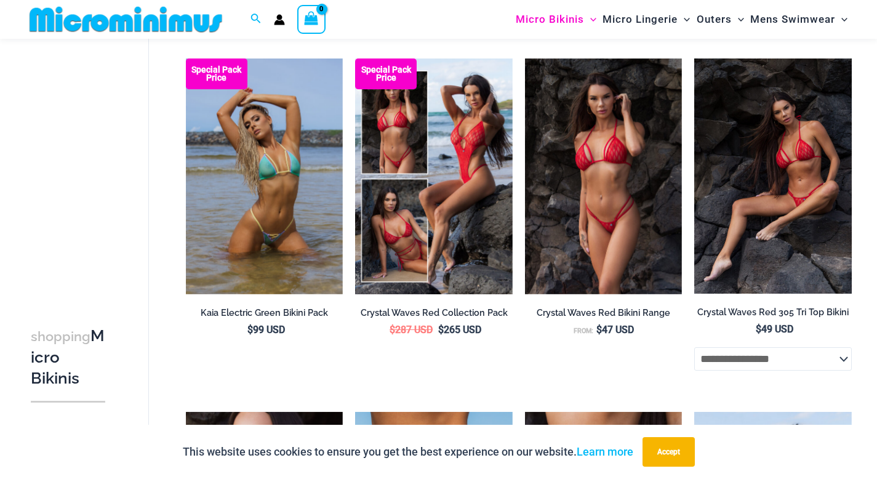 The width and height of the screenshot is (877, 479). Describe the element at coordinates (773, 176) in the screenshot. I see `a: Crystal Waves 305 Tri Top 01Crystal Waves 305 Tri Top 4149 Thong 04Crystal Waves 305 Tri Top 4149...` at that location.